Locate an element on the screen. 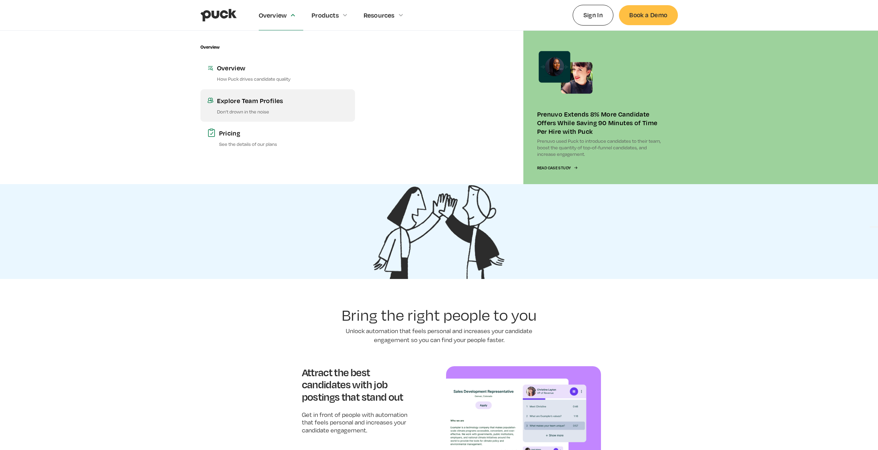 The image size is (878, 450). div: Read Case Study is located at coordinates (554, 168).